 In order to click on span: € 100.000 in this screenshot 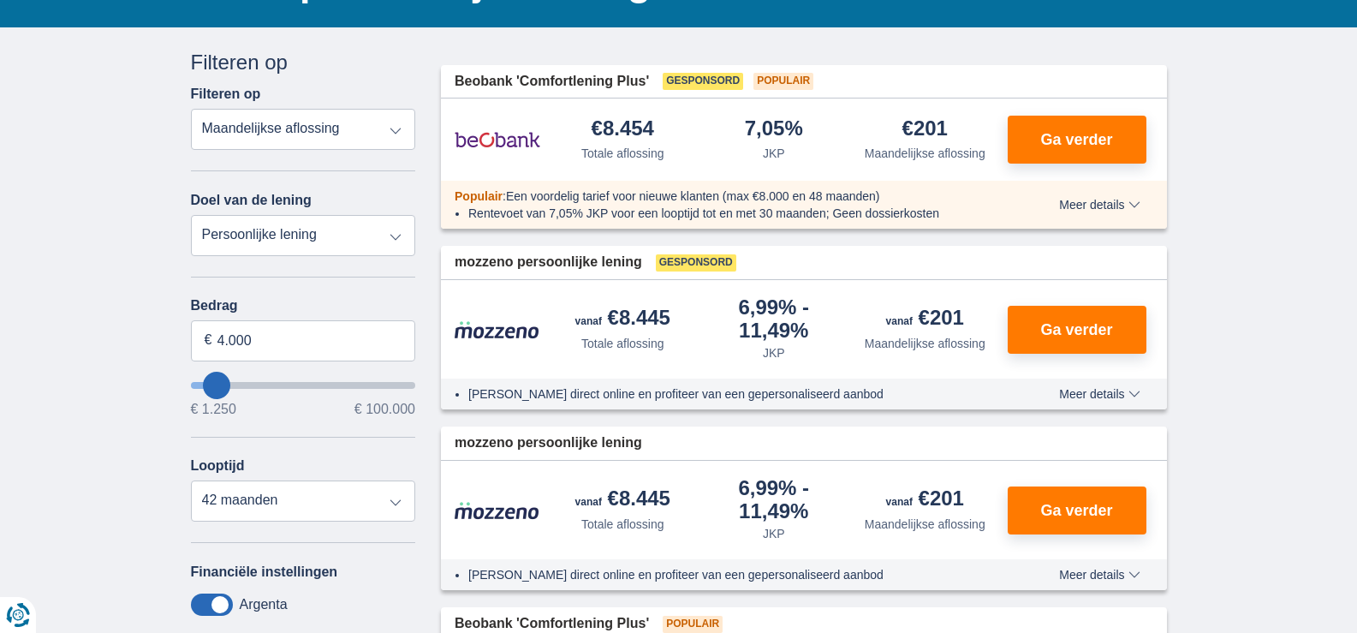, I will do `click(385, 409)`.